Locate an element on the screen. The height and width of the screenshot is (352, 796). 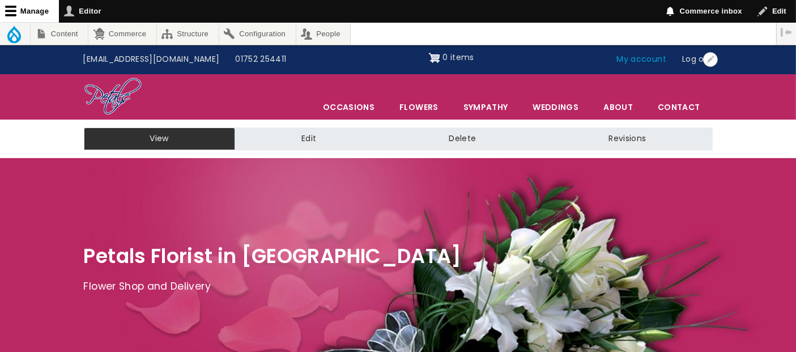
a: Configuration is located at coordinates (257, 33).